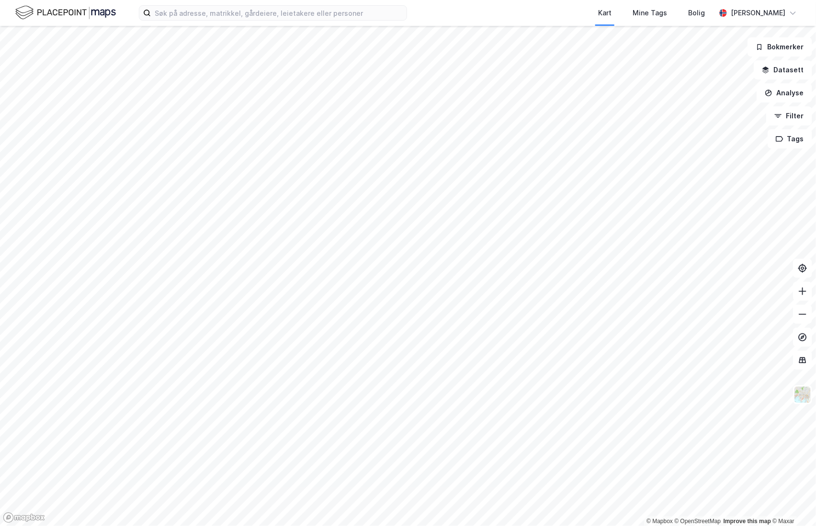 The height and width of the screenshot is (526, 816). Describe the element at coordinates (803, 395) in the screenshot. I see `img: Z` at that location.